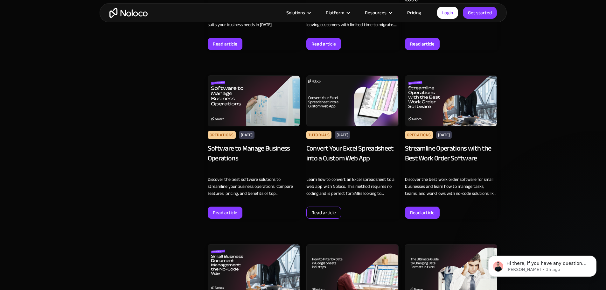 The width and height of the screenshot is (606, 290). Describe the element at coordinates (414, 13) in the screenshot. I see `a: Pricing` at that location.